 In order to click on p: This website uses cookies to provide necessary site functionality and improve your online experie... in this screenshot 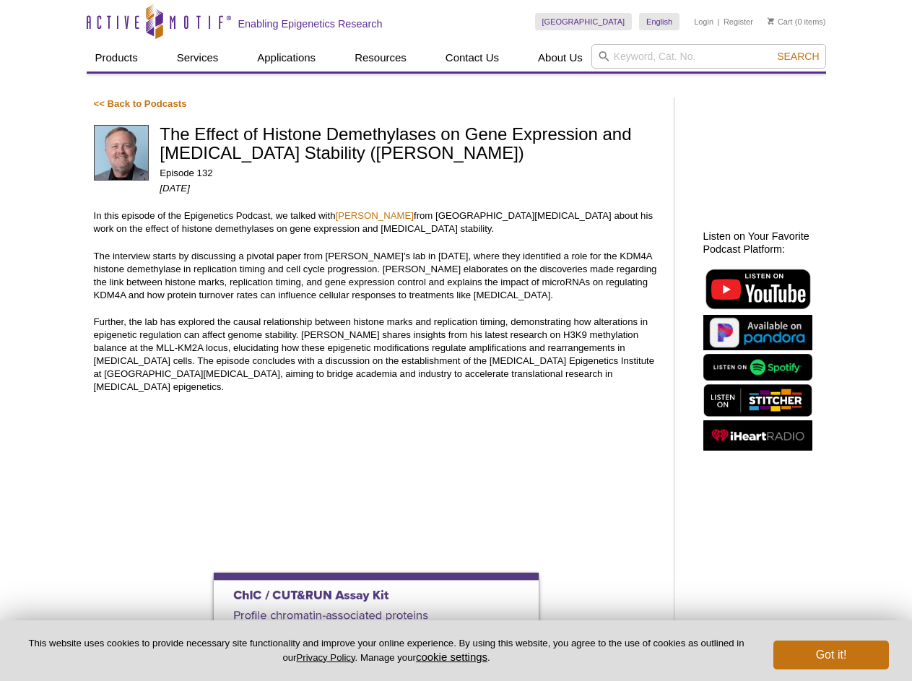, I will do `click(386, 651)`.